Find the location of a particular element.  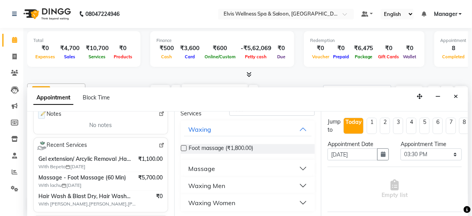

input: 2025-09-03 is located at coordinates (225, 91).